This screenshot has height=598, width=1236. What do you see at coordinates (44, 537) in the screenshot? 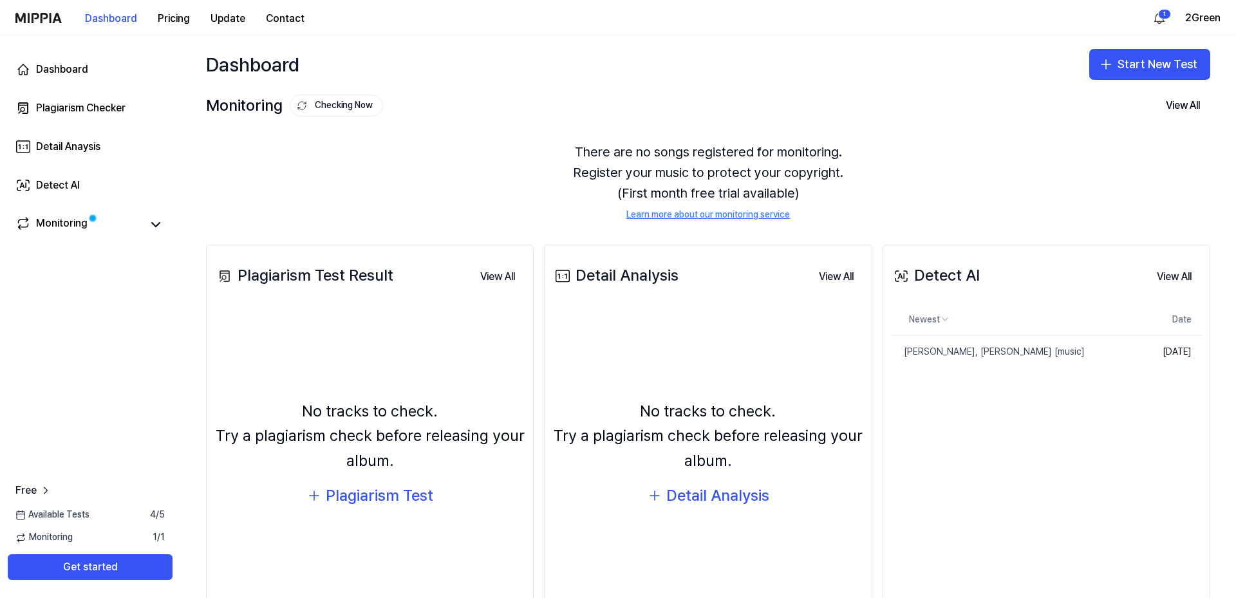
I see `span: Monitoring` at bounding box center [44, 537].